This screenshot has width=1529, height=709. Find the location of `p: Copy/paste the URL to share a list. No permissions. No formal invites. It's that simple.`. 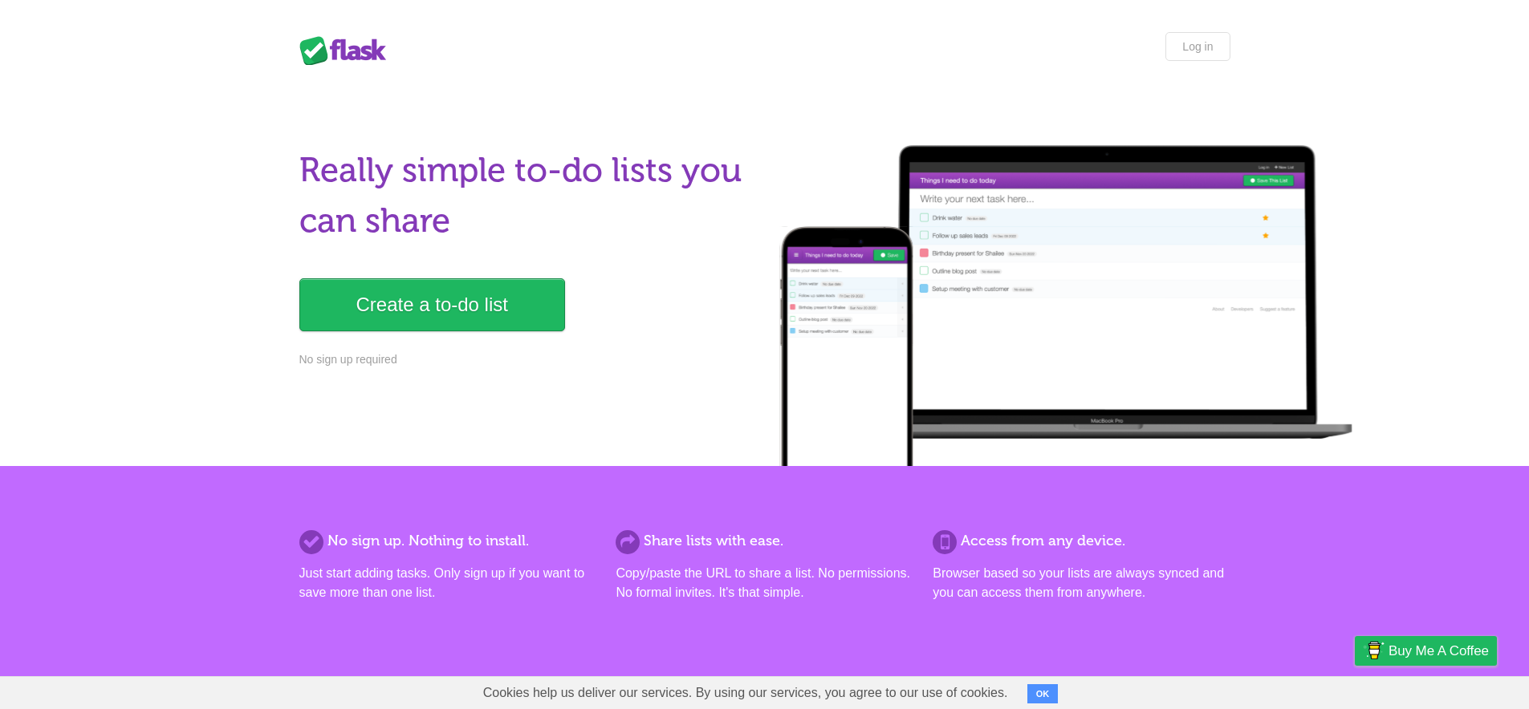

p: Copy/paste the URL to share a list. No permissions. No formal invites. It's that simple. is located at coordinates (764, 583).